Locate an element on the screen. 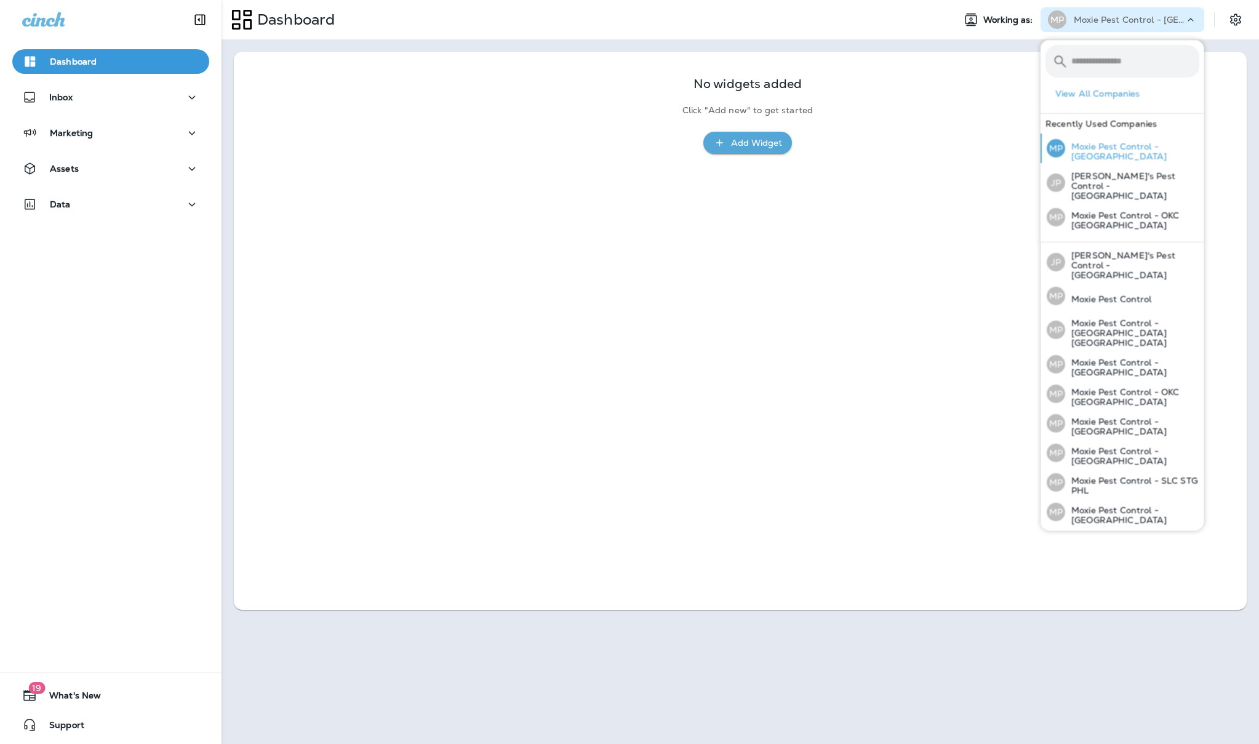 This screenshot has width=1259, height=744. p: Assets is located at coordinates (64, 169).